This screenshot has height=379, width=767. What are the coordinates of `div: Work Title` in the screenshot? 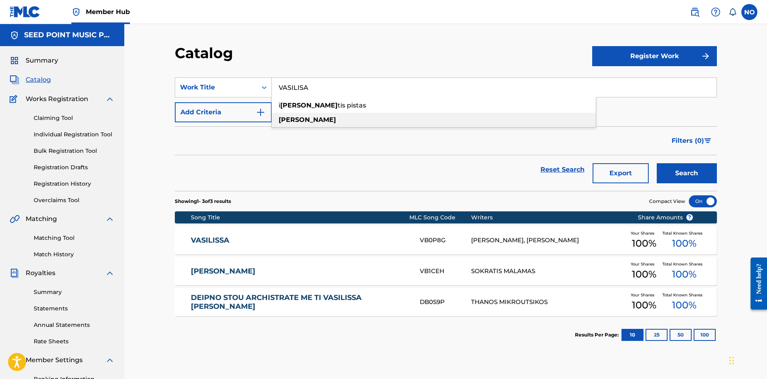 It's located at (216, 87).